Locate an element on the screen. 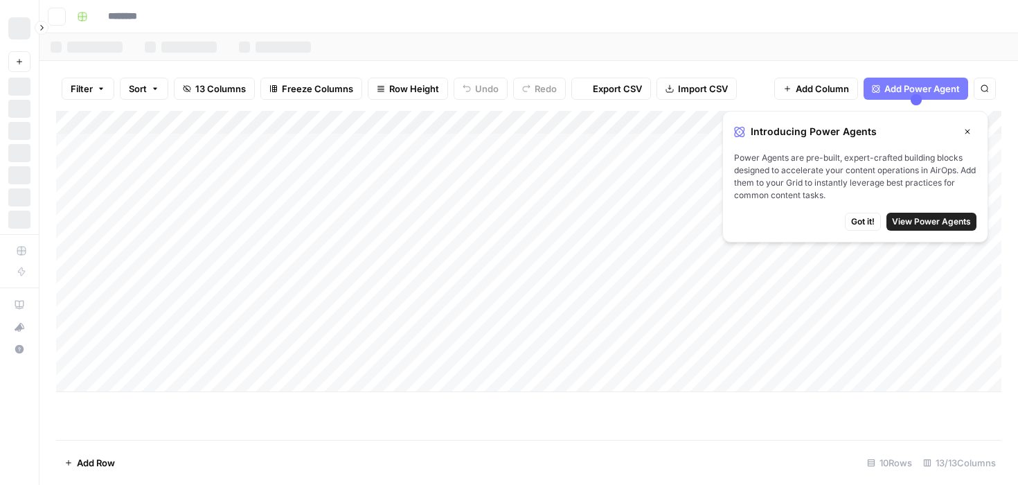 This screenshot has width=1018, height=485. span: Undo is located at coordinates (487, 89).